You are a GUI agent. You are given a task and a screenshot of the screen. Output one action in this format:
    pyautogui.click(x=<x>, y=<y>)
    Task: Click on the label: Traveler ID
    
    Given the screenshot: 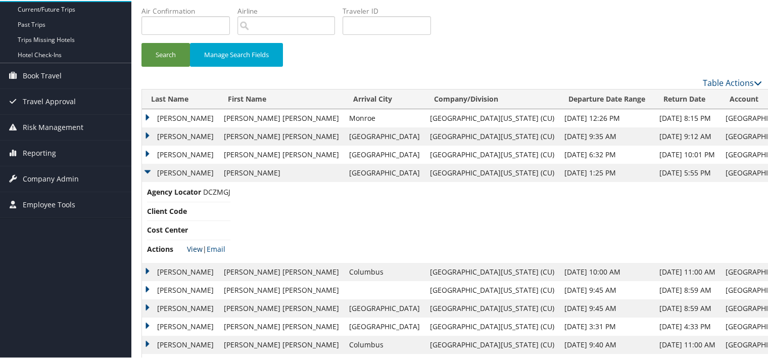 What is the action you would take?
    pyautogui.click(x=391, y=10)
    